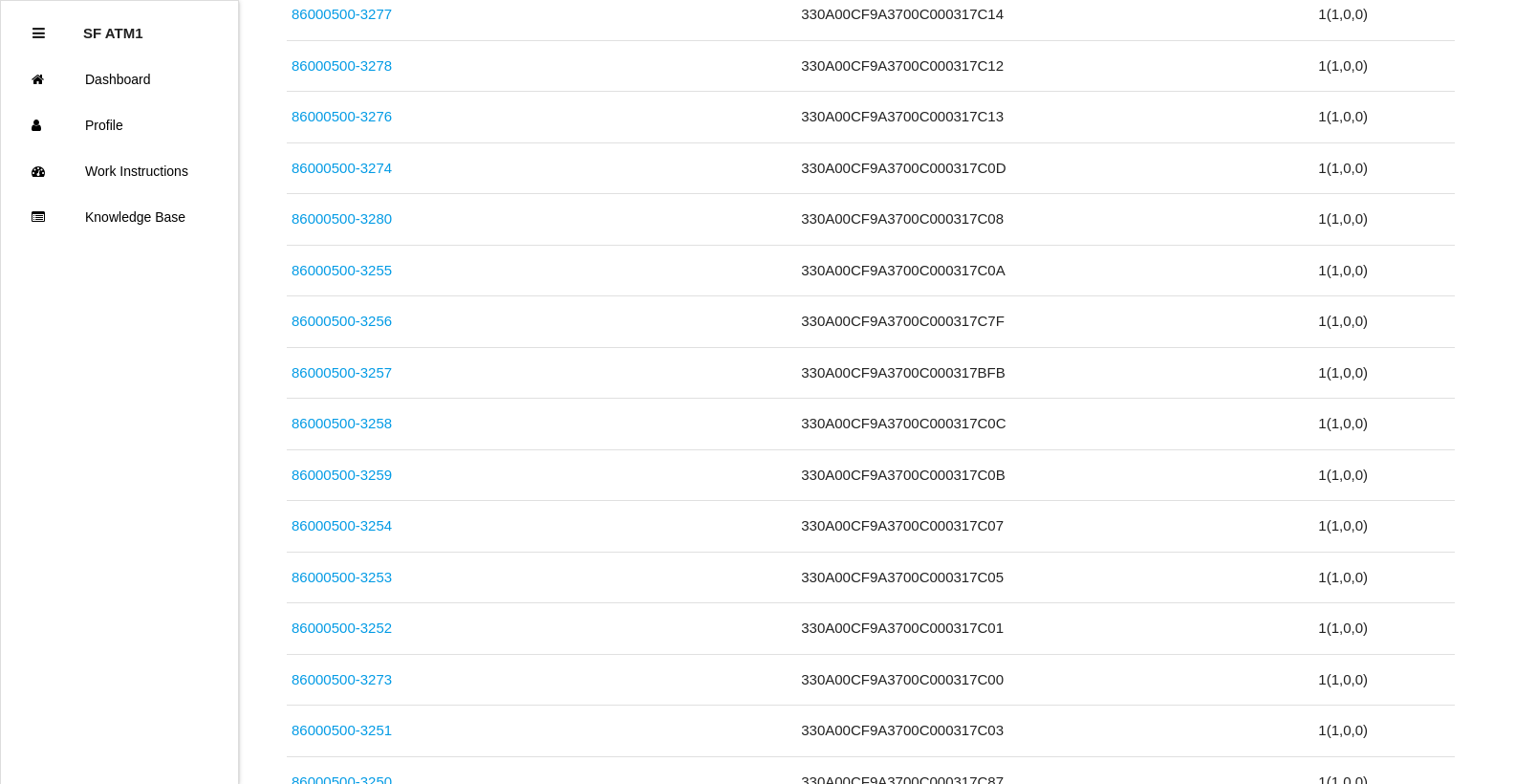 This screenshot has height=784, width=1515. What do you see at coordinates (1054, 475) in the screenshot?
I see `td: 330A00CF9A3700C000317C0B` at bounding box center [1054, 475].